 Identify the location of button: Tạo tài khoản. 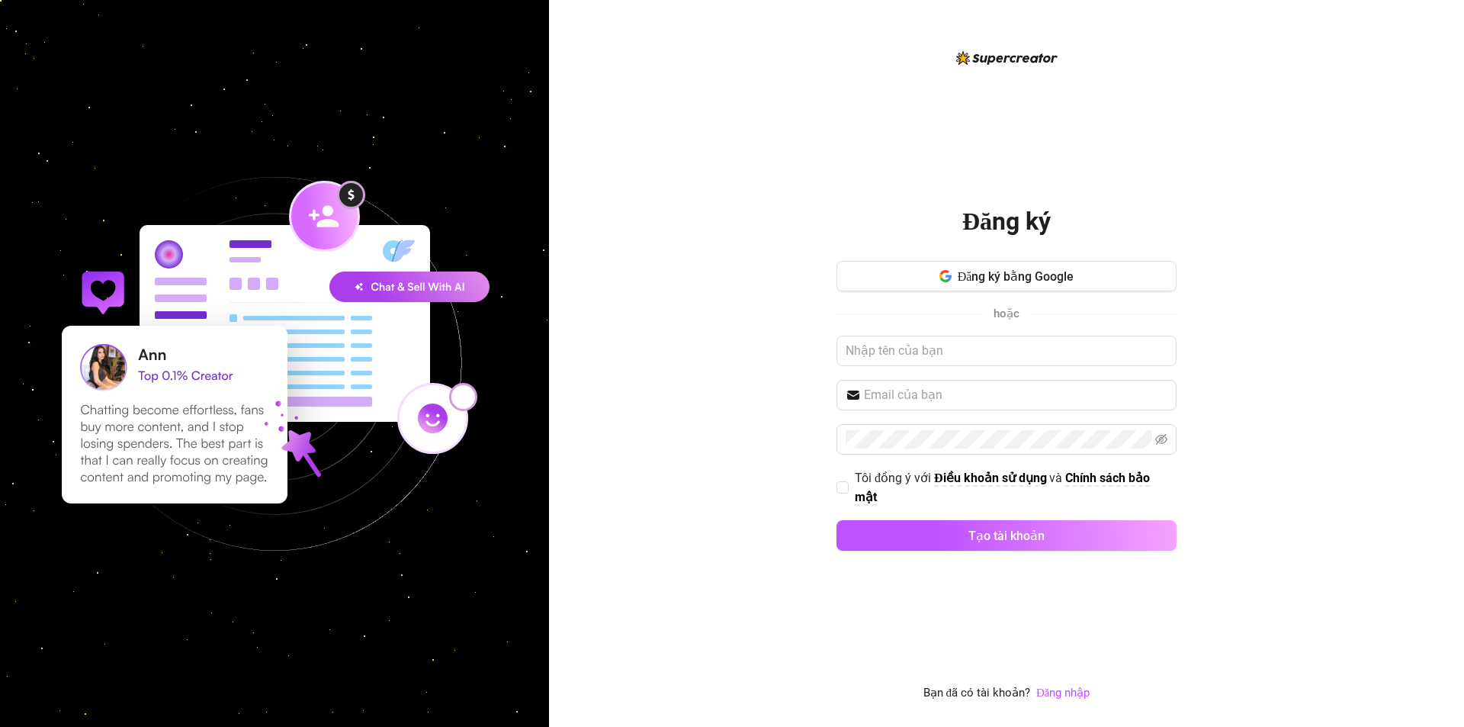
(1006, 535).